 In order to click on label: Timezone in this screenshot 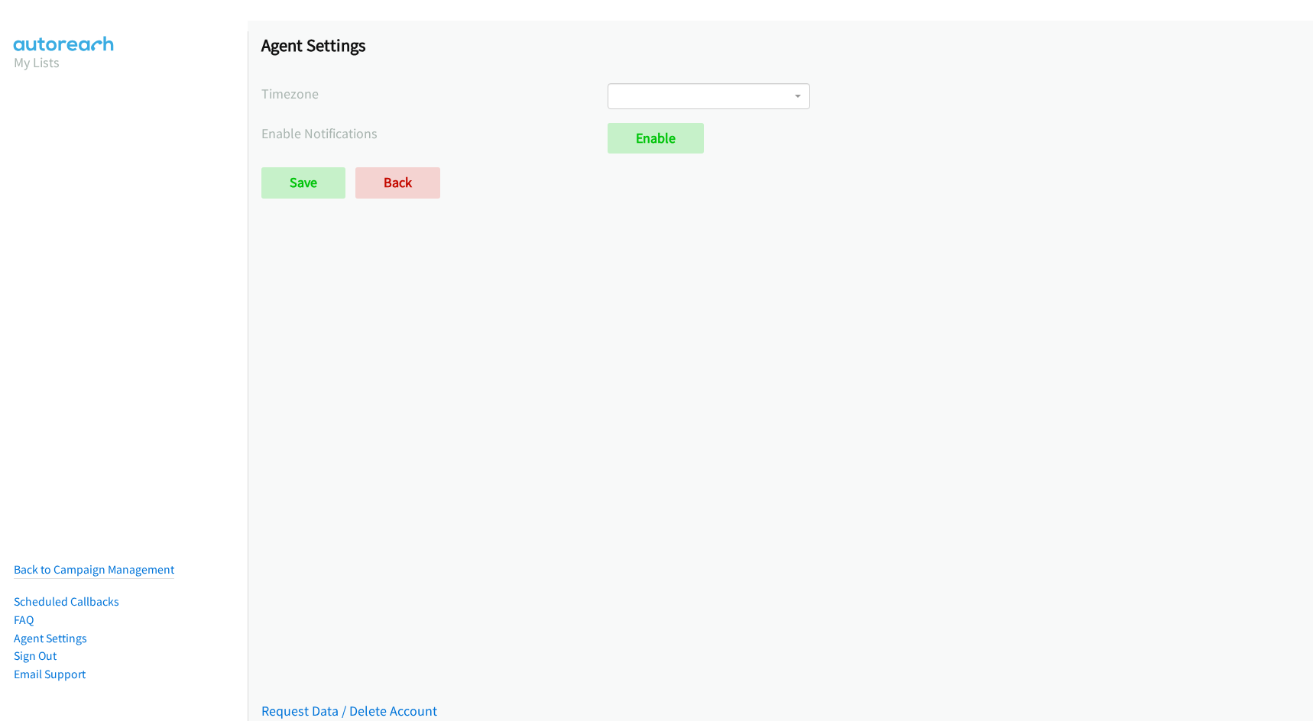, I will do `click(434, 93)`.